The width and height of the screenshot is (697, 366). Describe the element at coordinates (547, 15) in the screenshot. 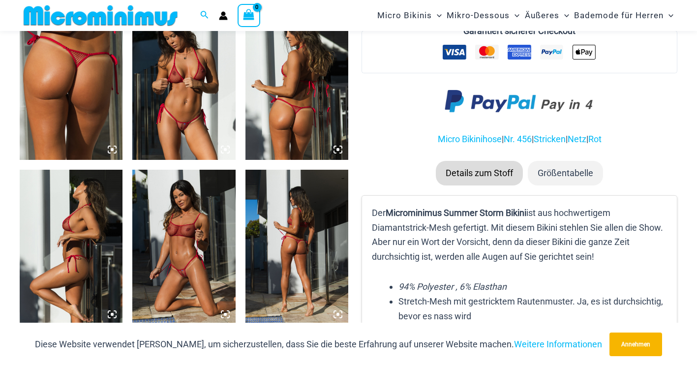

I see `a: ÄußeresMenu ToggleMenü umschalten` at that location.